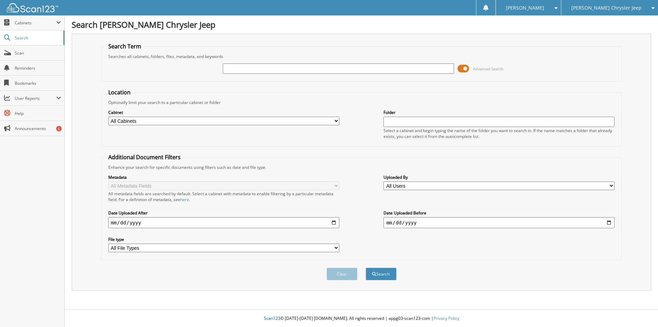 The image size is (658, 327). What do you see at coordinates (144, 157) in the screenshot?
I see `legend: Additional Document Filters` at bounding box center [144, 157].